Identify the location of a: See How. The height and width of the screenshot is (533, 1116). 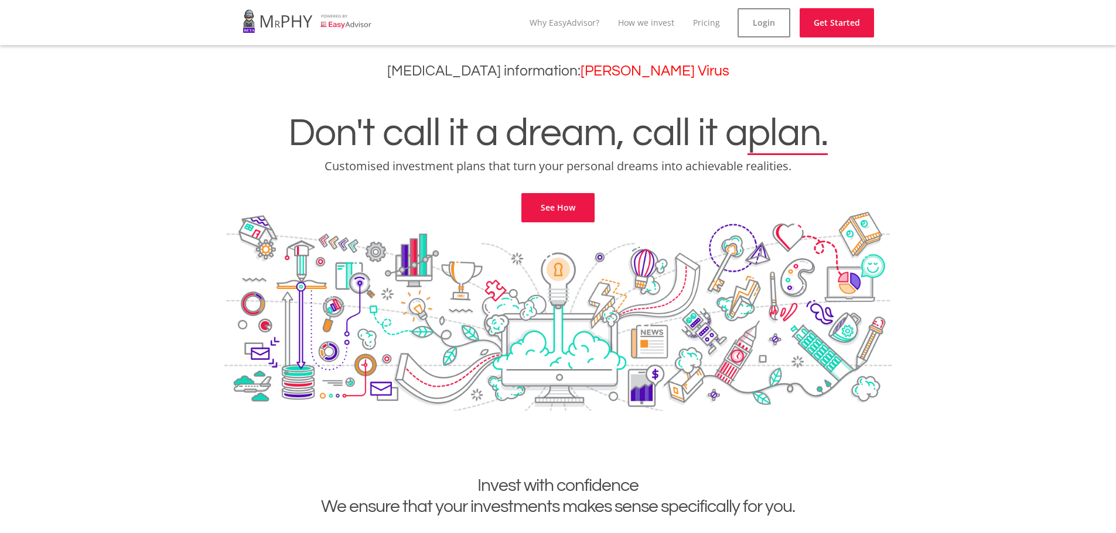
(558, 208).